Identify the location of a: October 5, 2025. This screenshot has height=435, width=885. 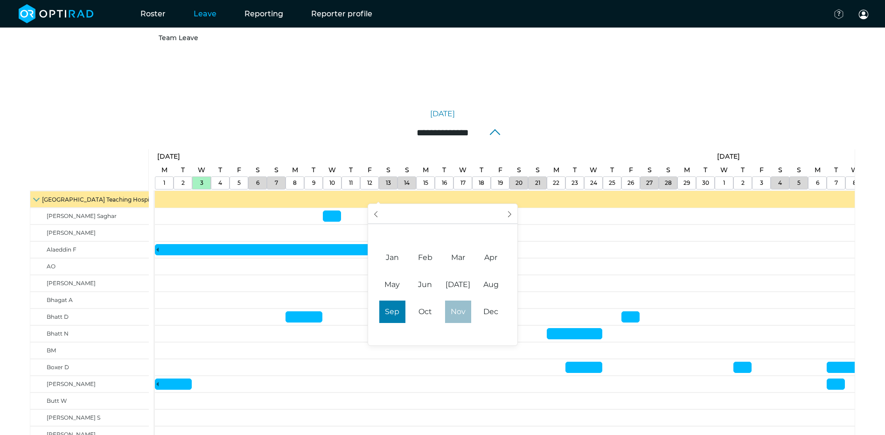
(798, 183).